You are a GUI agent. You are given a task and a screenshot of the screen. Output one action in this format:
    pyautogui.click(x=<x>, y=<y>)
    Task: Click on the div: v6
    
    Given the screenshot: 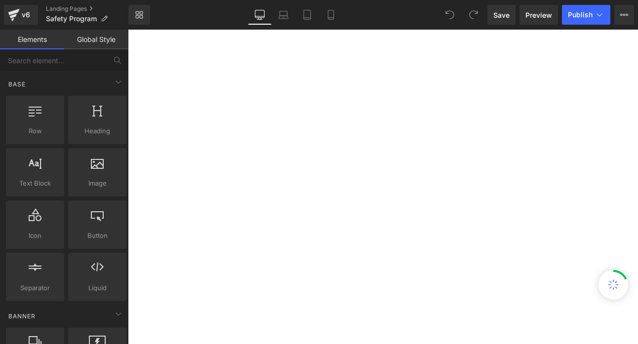 What is the action you would take?
    pyautogui.click(x=26, y=15)
    